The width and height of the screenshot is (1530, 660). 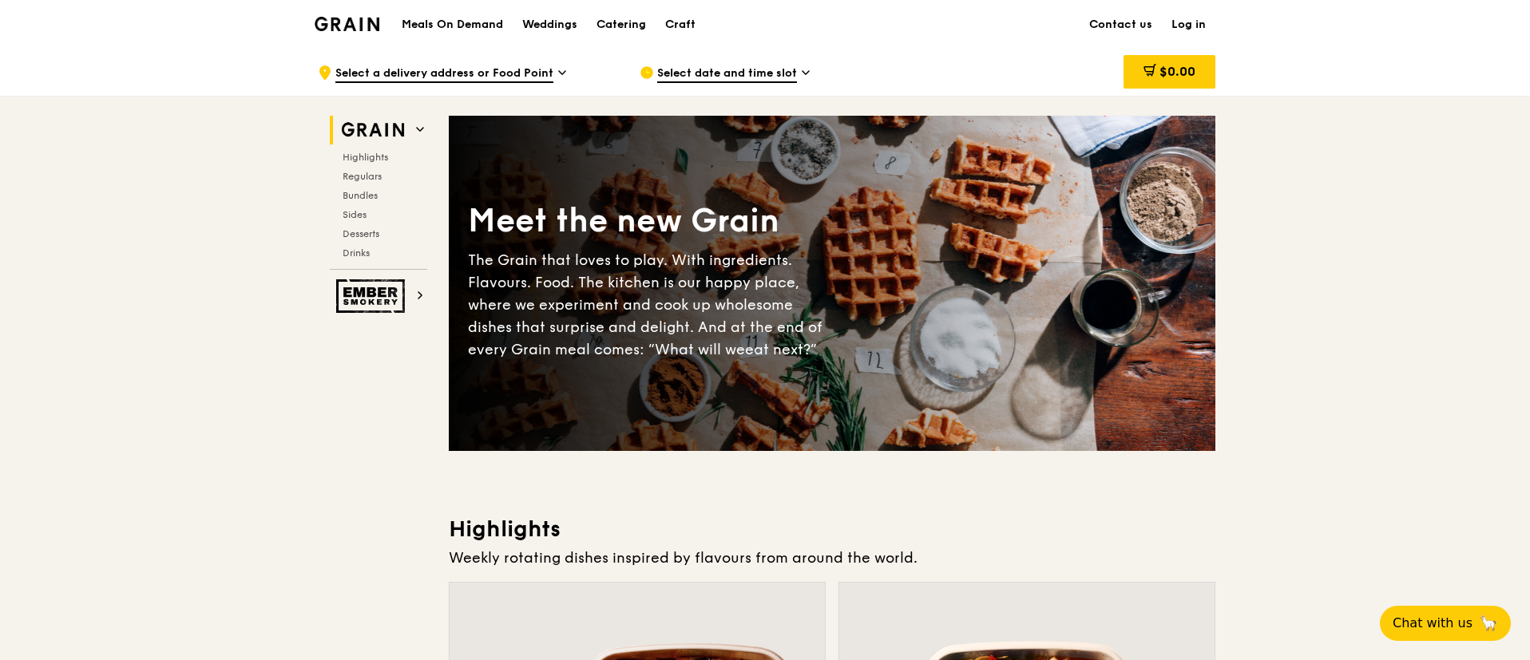 I want to click on span: Drinks, so click(x=356, y=253).